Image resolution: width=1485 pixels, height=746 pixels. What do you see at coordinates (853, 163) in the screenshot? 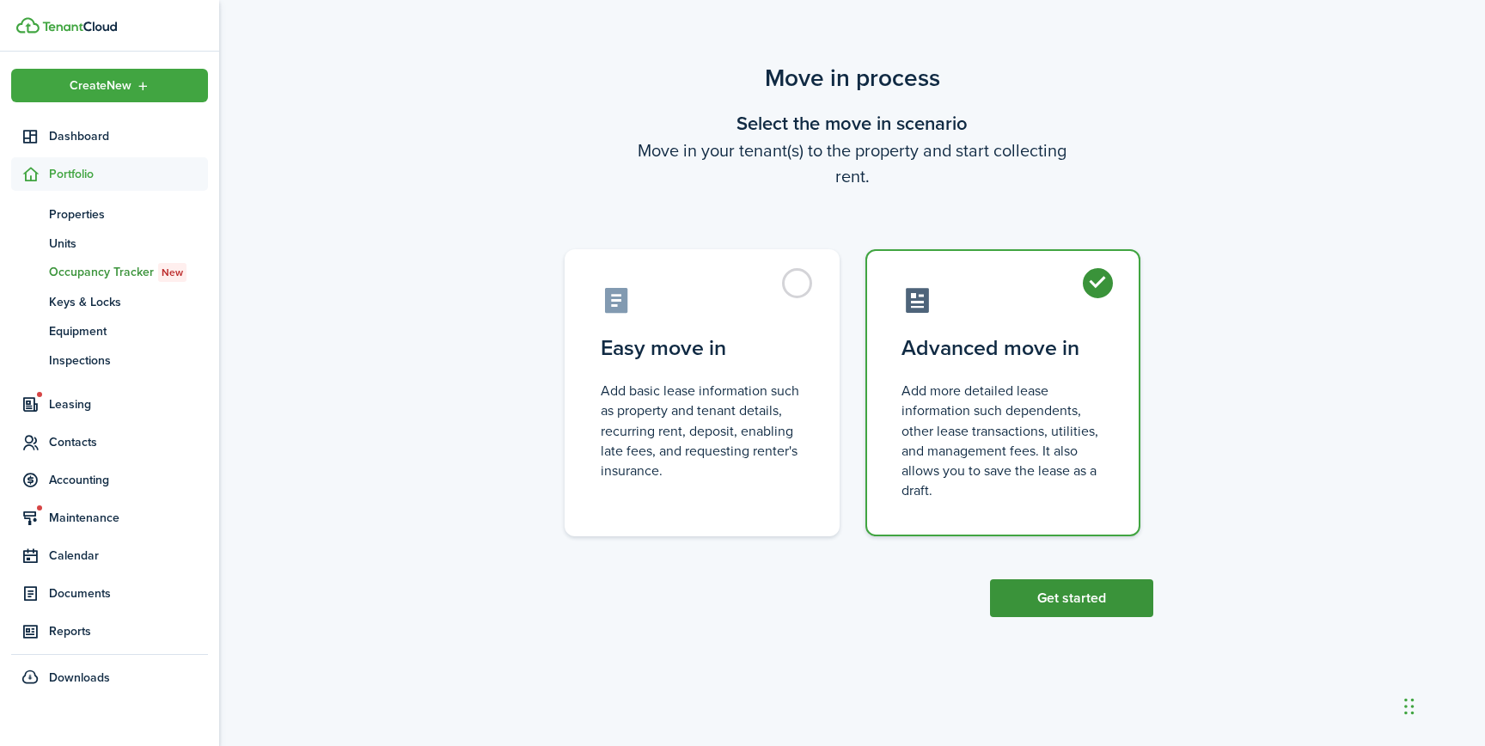
I see `wizard-step-header-description: Move in your tenant(s) to the property and start collecting rent.` at bounding box center [853, 163].